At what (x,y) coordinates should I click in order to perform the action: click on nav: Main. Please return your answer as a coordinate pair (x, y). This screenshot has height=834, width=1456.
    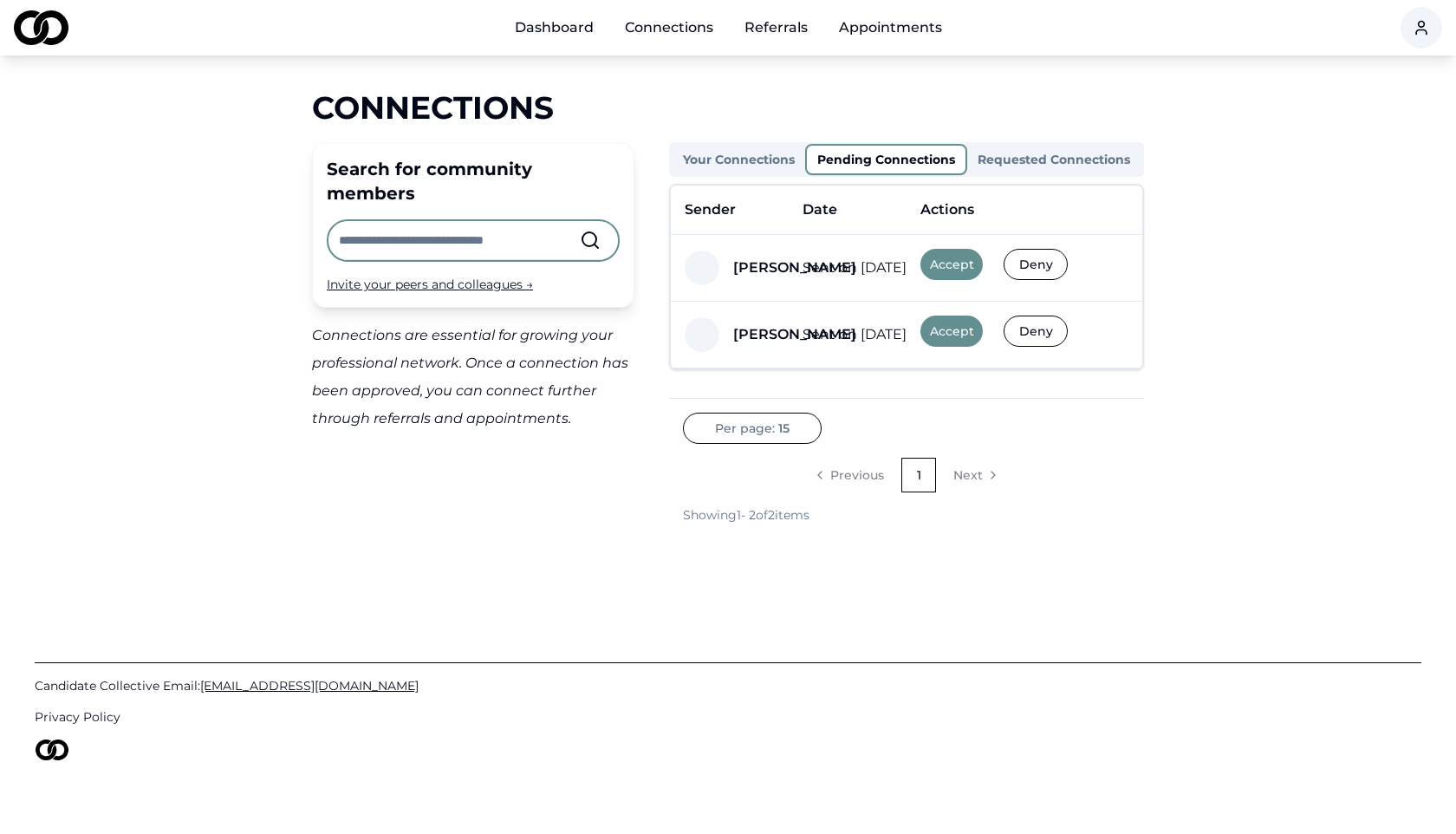
    Looking at the image, I should click on (728, 28).